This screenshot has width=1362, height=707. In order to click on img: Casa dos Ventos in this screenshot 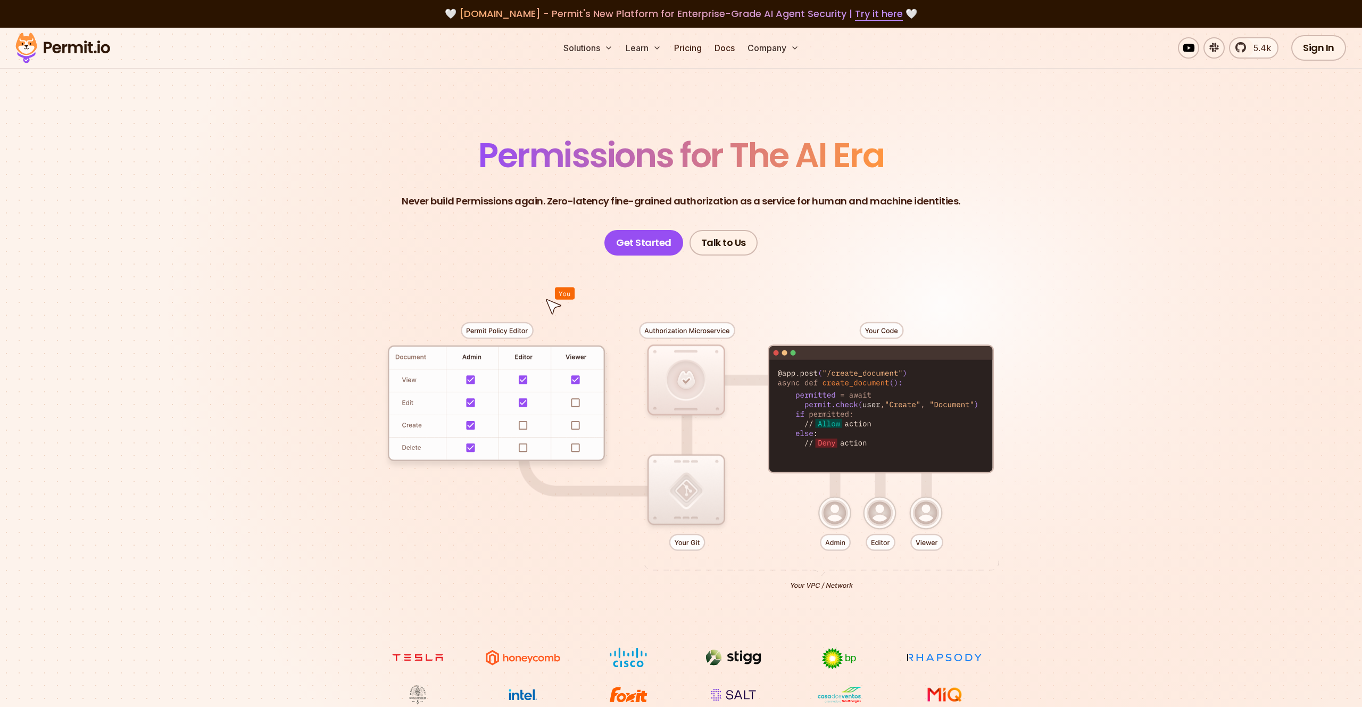, I will do `click(839, 694)`.